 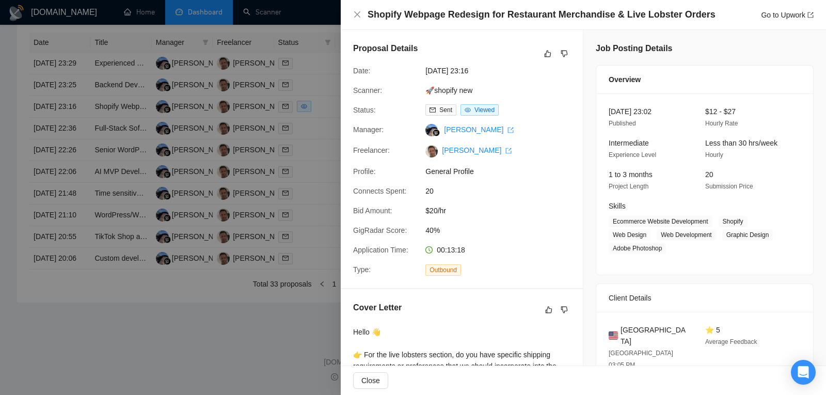 I want to click on span: Scanner:, so click(x=368, y=90).